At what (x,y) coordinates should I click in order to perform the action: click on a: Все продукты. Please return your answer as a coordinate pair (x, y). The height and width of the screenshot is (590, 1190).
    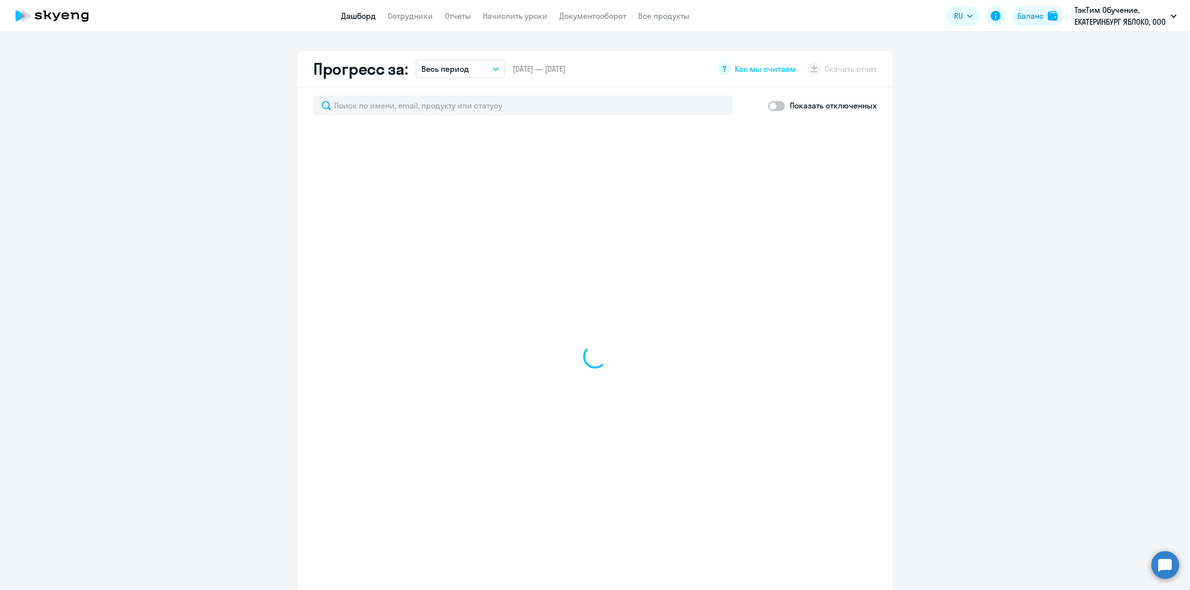
    Looking at the image, I should click on (664, 16).